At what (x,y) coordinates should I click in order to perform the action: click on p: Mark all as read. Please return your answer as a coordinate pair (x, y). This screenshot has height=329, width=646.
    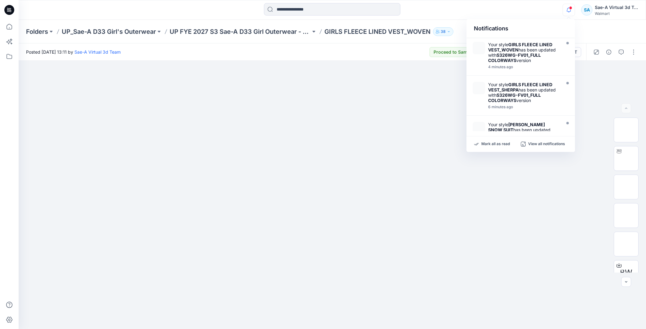
    Looking at the image, I should click on (496, 144).